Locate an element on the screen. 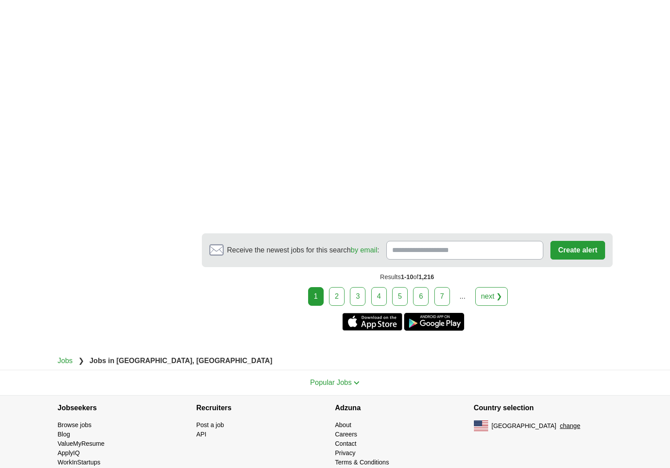  div: Results of is located at coordinates (407, 277).